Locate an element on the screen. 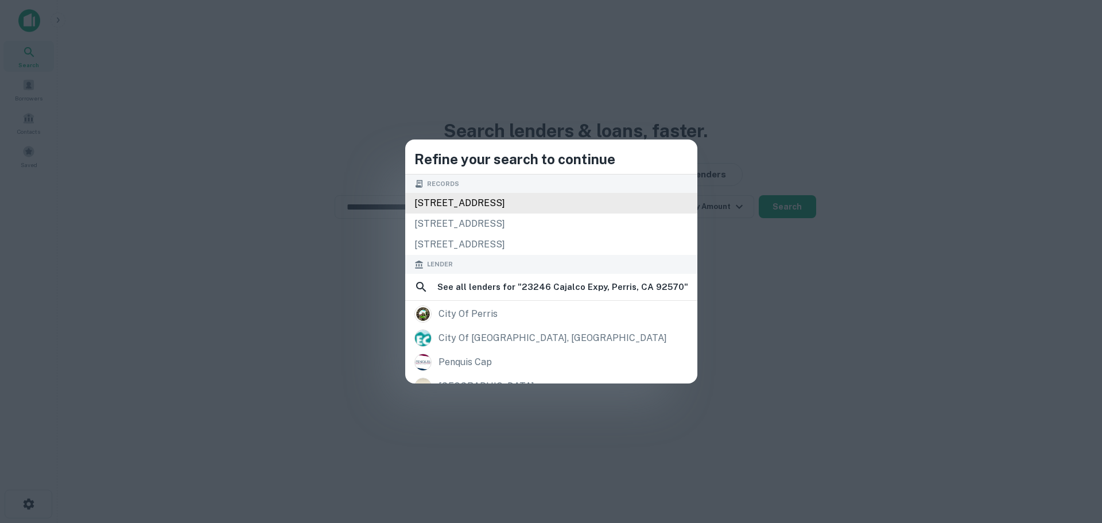  a: city of perris is located at coordinates (551, 314).